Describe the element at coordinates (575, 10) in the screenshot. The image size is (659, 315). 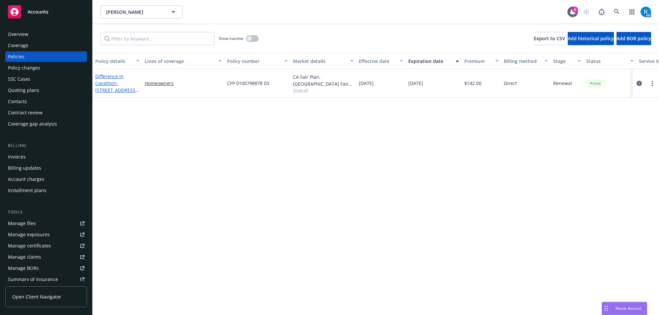
I see `div: 6` at that location.